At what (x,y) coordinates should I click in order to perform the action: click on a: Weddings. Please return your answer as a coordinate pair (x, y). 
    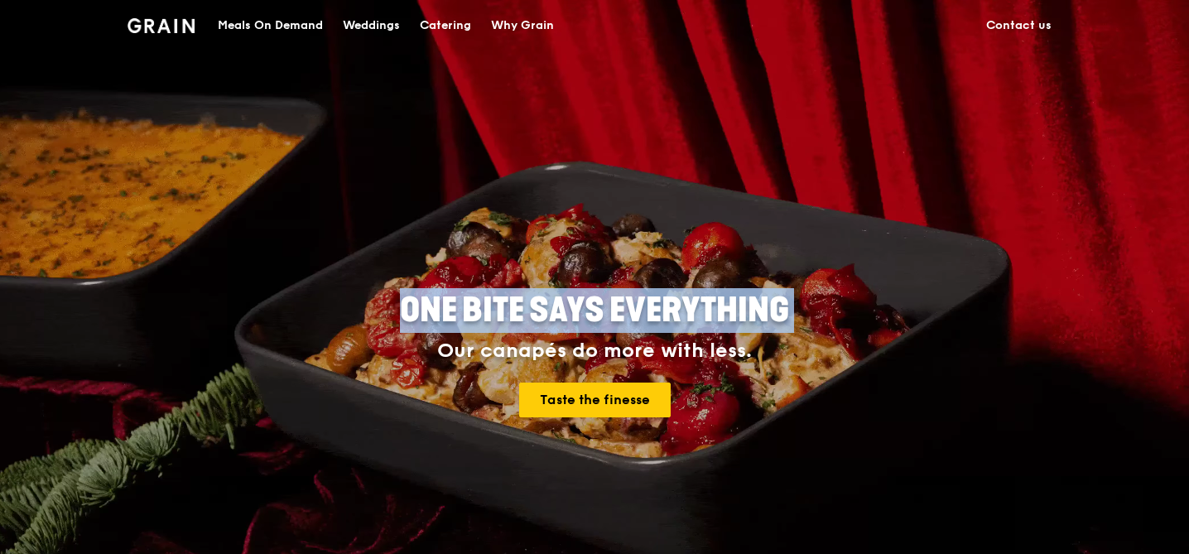
    Looking at the image, I should click on (371, 26).